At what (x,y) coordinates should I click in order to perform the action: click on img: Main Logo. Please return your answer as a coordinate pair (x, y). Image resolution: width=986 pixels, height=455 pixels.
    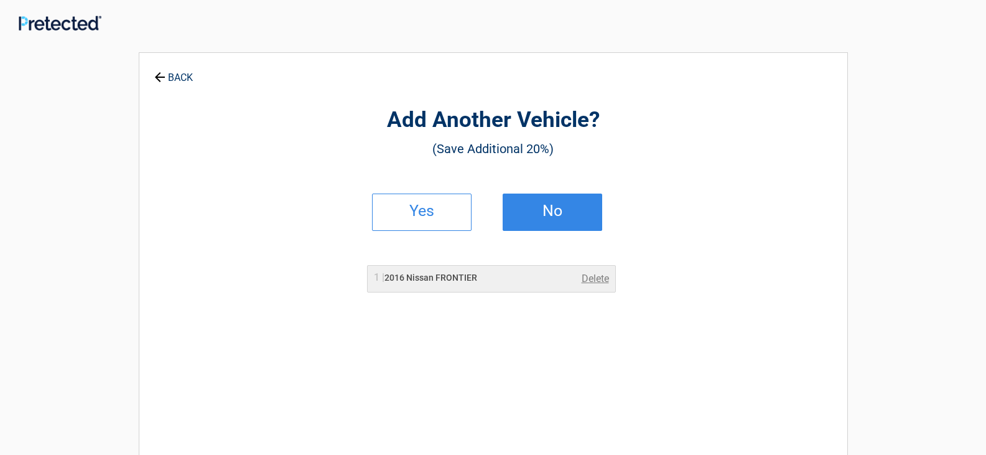
    Looking at the image, I should click on (60, 23).